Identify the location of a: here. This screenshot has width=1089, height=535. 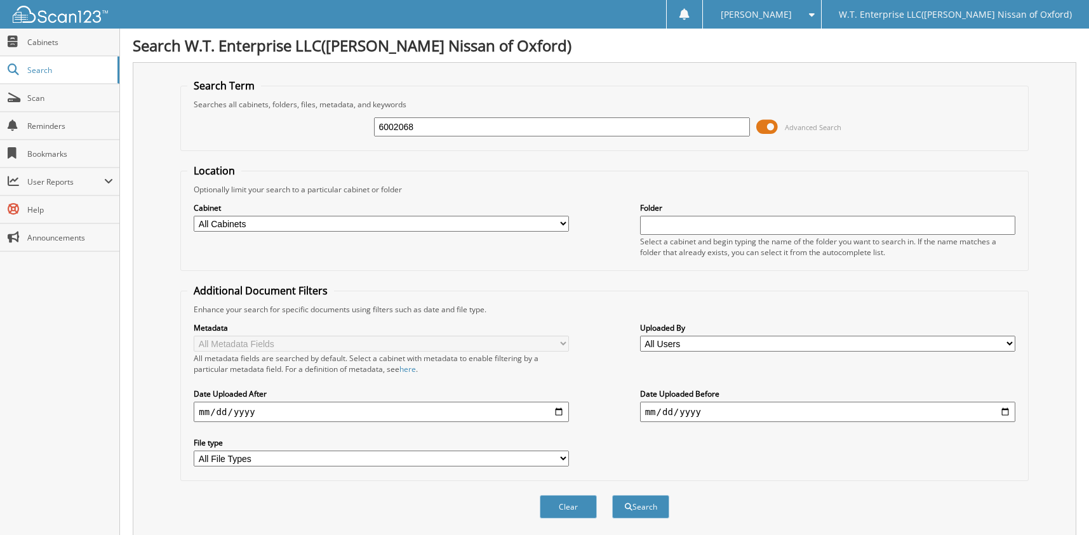
(408, 369).